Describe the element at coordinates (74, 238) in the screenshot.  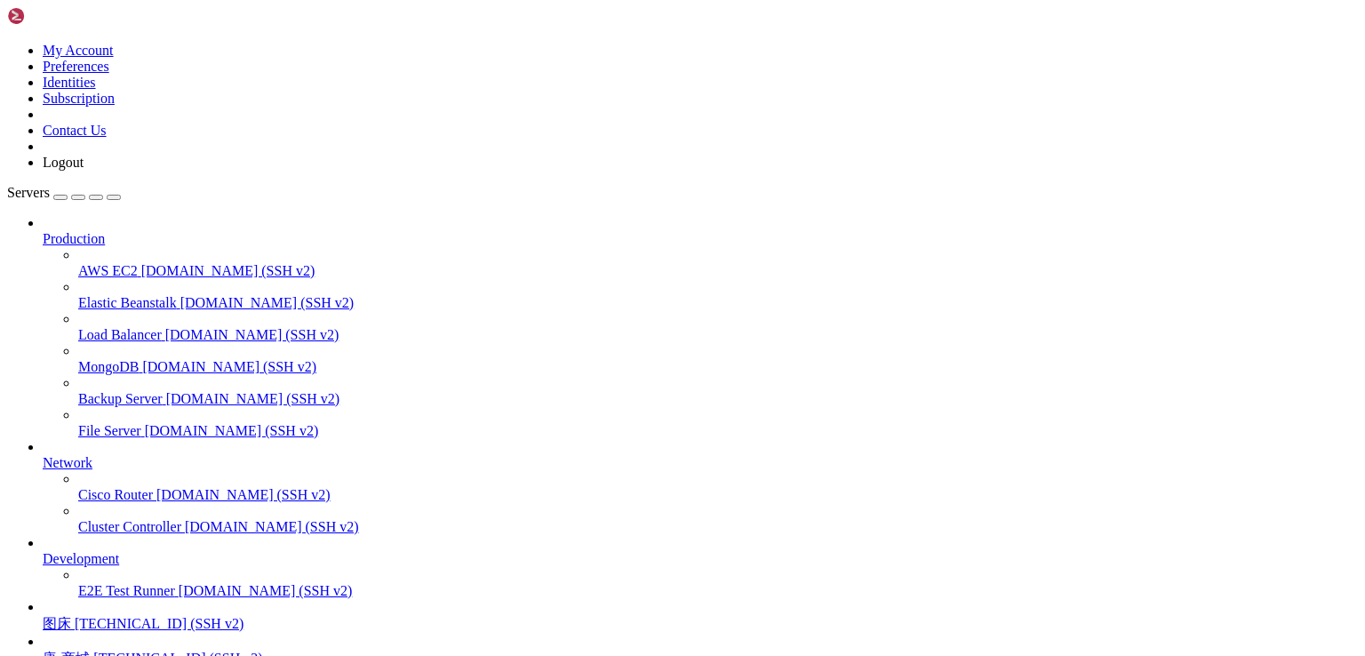
I see `span: Production` at that location.